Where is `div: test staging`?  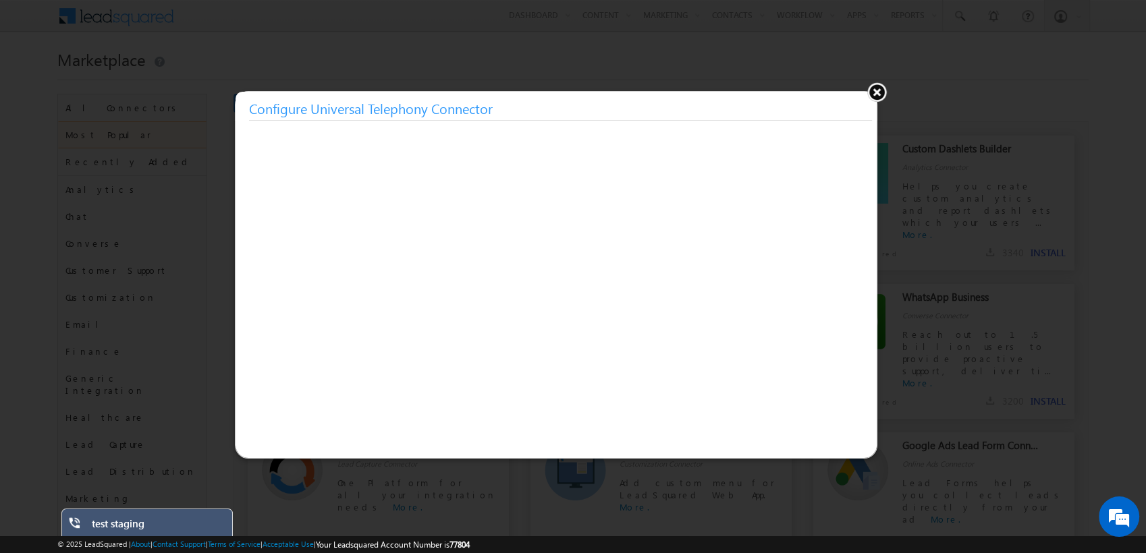 div: test staging is located at coordinates (157, 527).